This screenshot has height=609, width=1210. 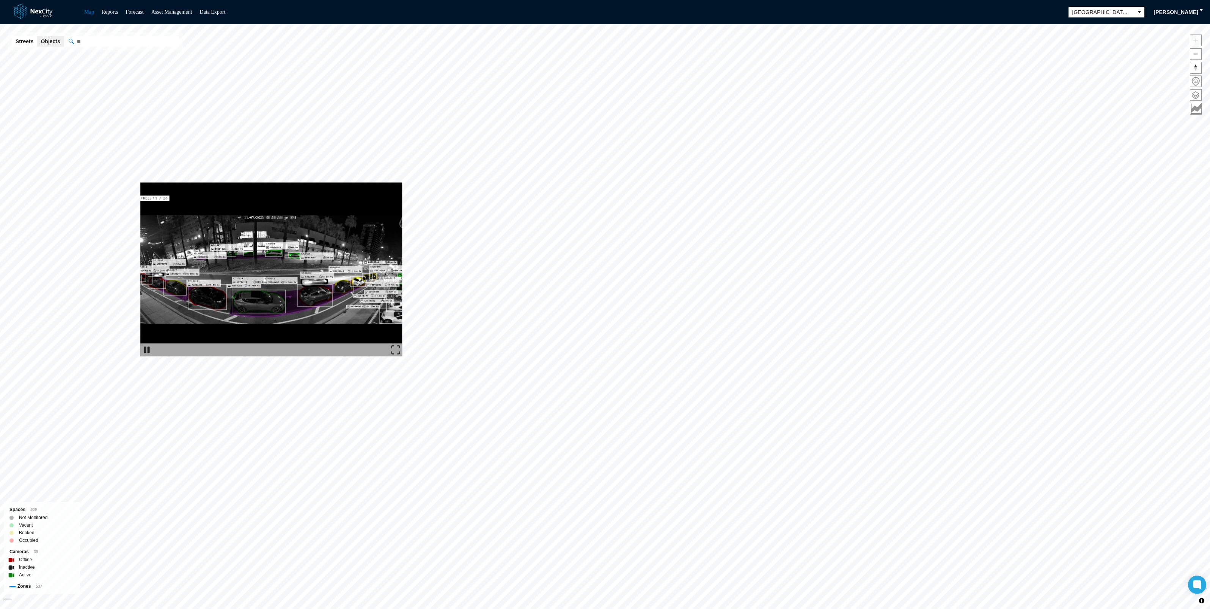 I want to click on span: Toggle attribution, so click(x=1201, y=600).